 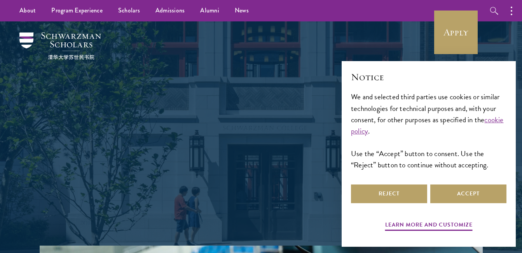 What do you see at coordinates (429, 130) in the screenshot?
I see `div: We and selected third parties use cookies or similar technologies for technical purposes and, wit...` at bounding box center [429, 130].